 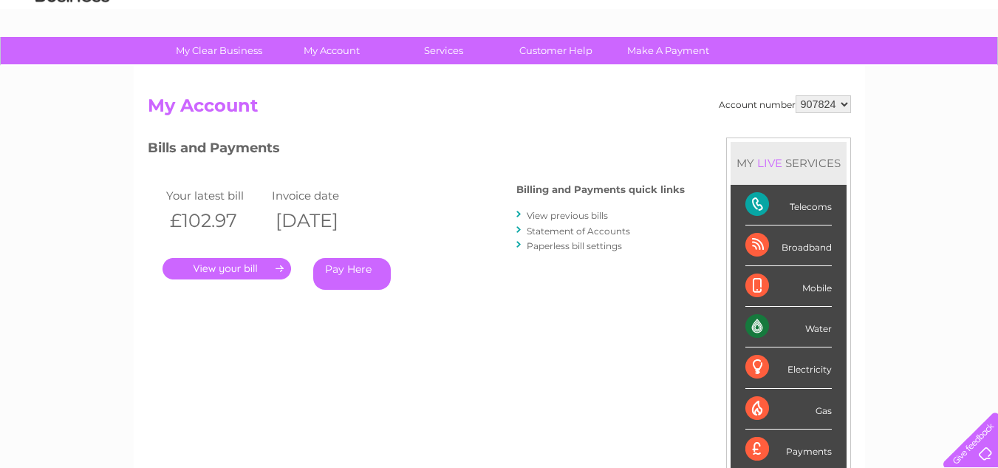 I want to click on a: Make A Payment, so click(x=668, y=50).